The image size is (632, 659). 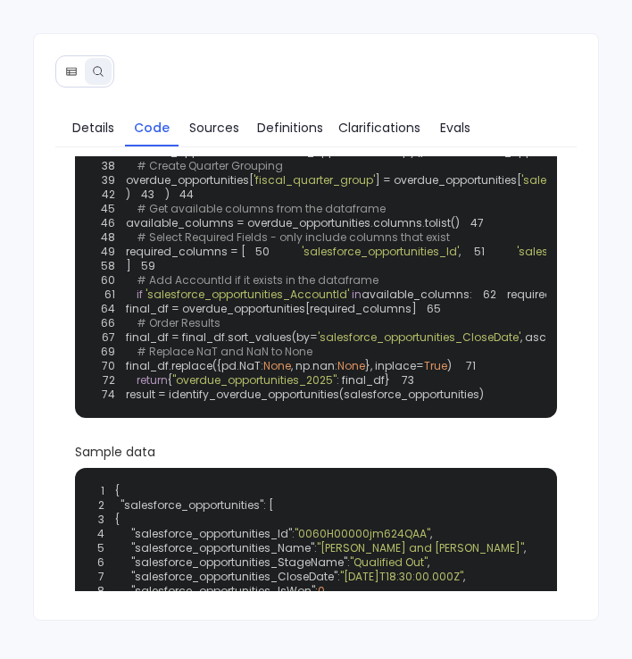 What do you see at coordinates (97, 548) in the screenshot?
I see `span: 5` at bounding box center [97, 548].